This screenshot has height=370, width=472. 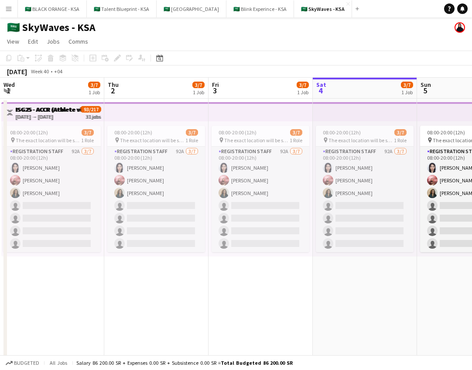 What do you see at coordinates (58, 71) in the screenshot?
I see `div: +04` at bounding box center [58, 71].